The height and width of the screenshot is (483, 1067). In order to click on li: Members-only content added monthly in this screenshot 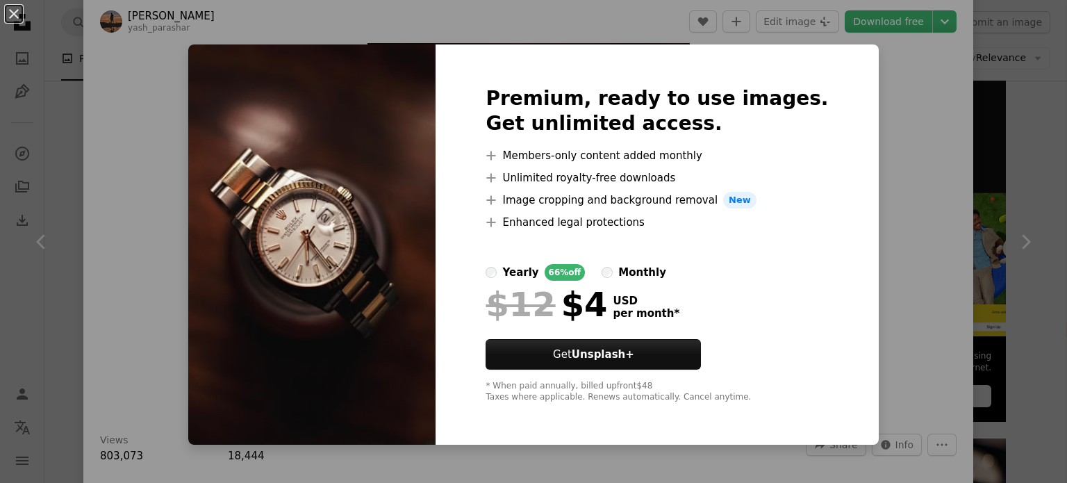, I will do `click(656, 156)`.